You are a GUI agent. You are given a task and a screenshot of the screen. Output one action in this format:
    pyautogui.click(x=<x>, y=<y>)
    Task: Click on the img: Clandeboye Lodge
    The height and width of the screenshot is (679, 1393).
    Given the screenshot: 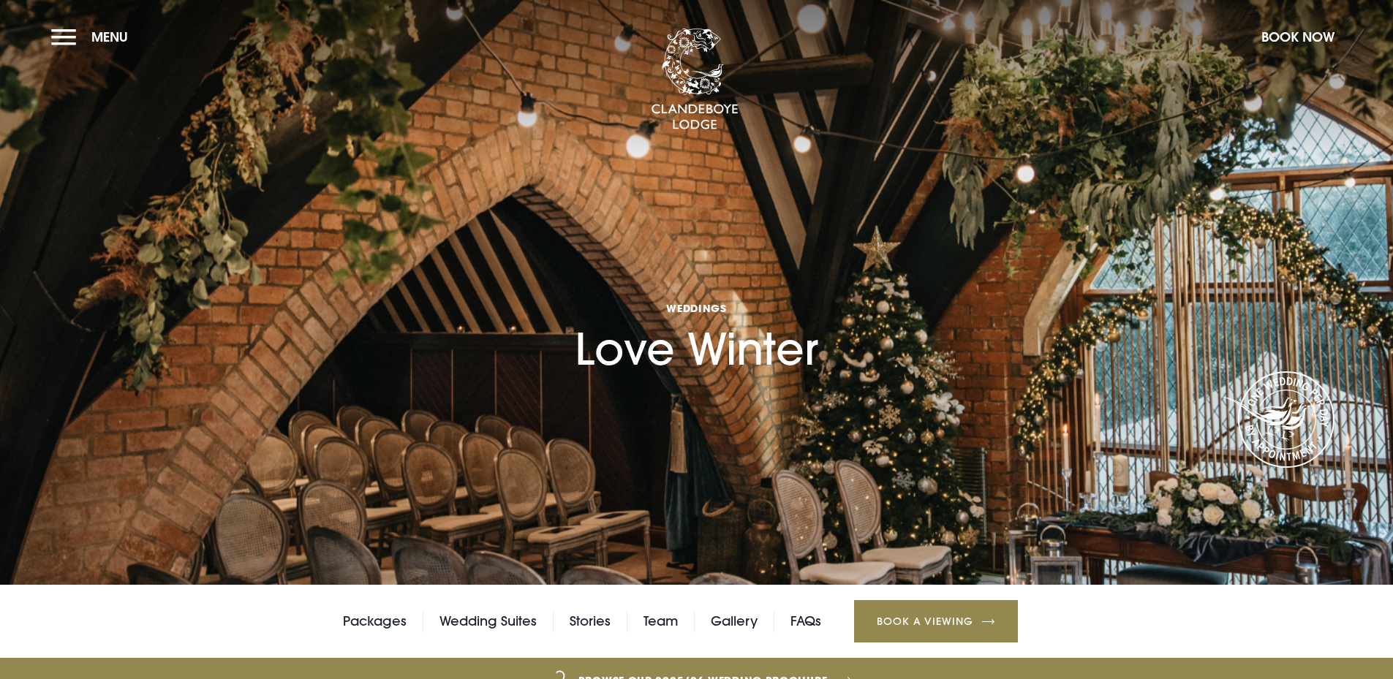 What is the action you would take?
    pyautogui.click(x=695, y=80)
    